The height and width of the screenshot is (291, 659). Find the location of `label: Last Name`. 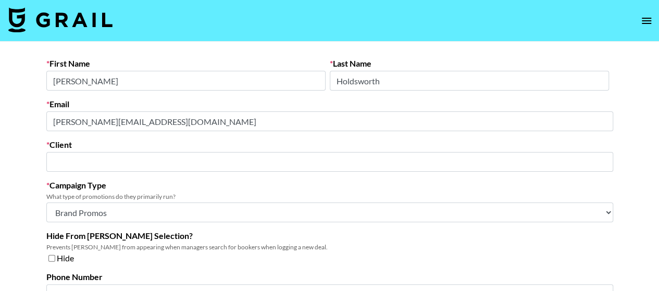

label: Last Name is located at coordinates (469, 64).